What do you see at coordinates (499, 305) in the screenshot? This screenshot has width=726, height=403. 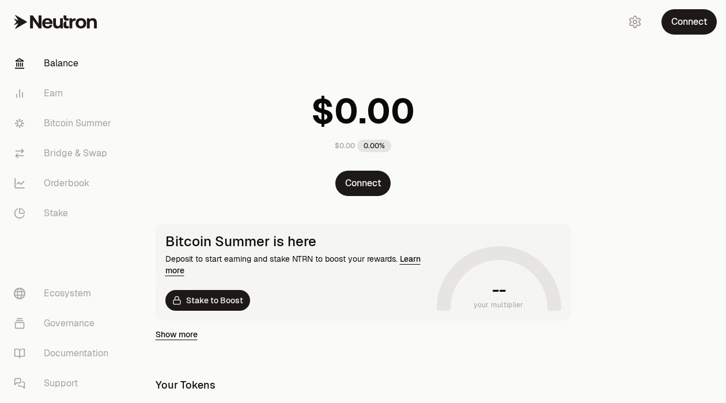 I see `span: your multiplier` at bounding box center [499, 305].